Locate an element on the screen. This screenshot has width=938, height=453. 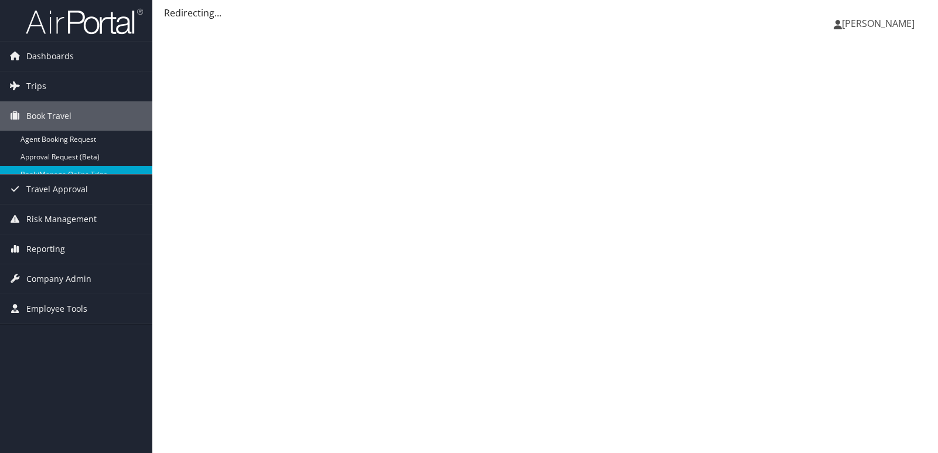
span: Book Travel is located at coordinates (49, 116).